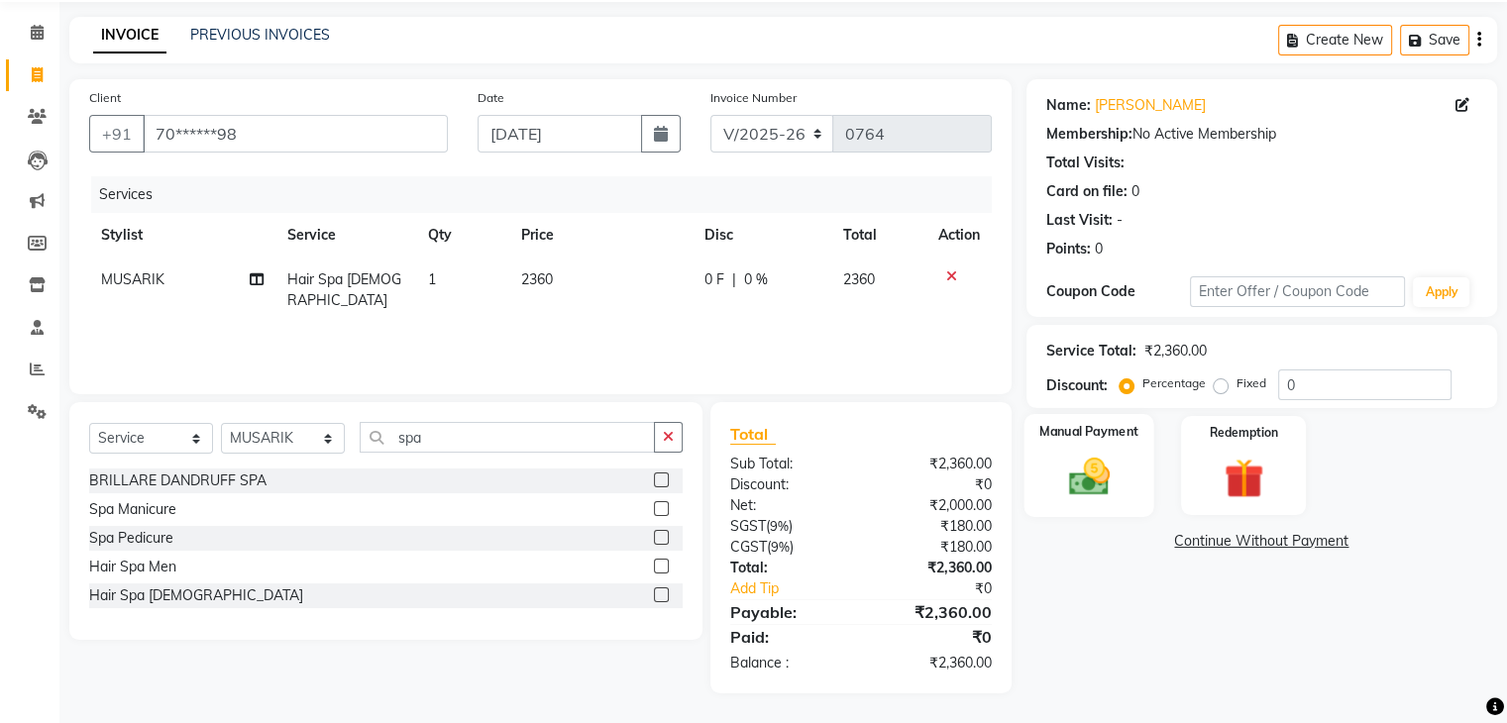 This screenshot has height=723, width=1507. I want to click on div: Coupon Code, so click(1118, 291).